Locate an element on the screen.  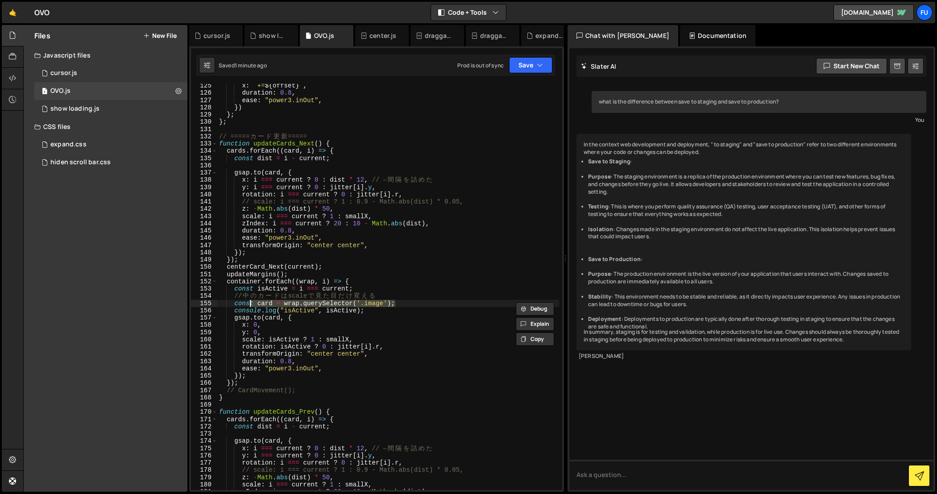
div: 171 is located at coordinates (204, 419).